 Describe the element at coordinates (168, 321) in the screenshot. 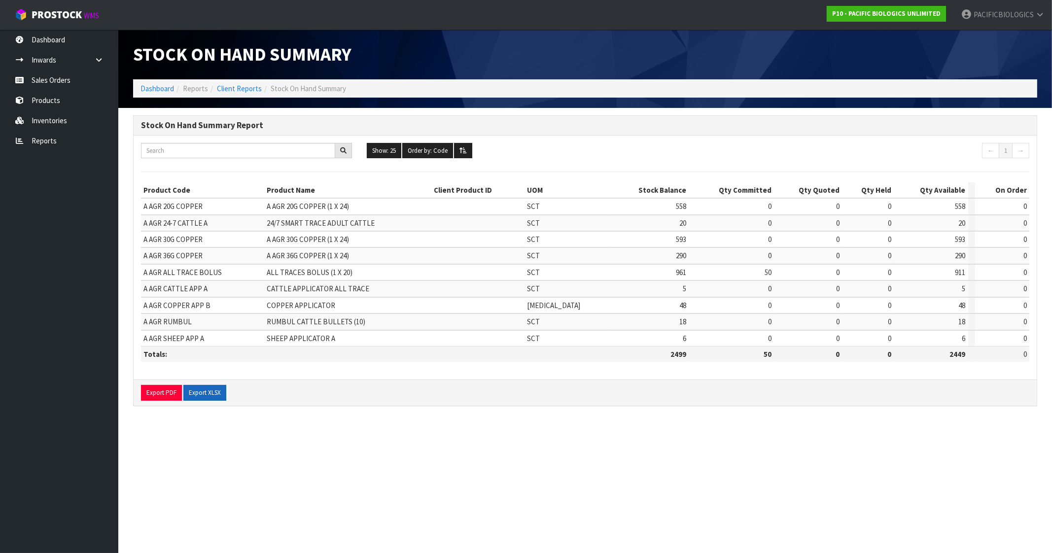

I see `span: A AGR RUMBUL` at that location.